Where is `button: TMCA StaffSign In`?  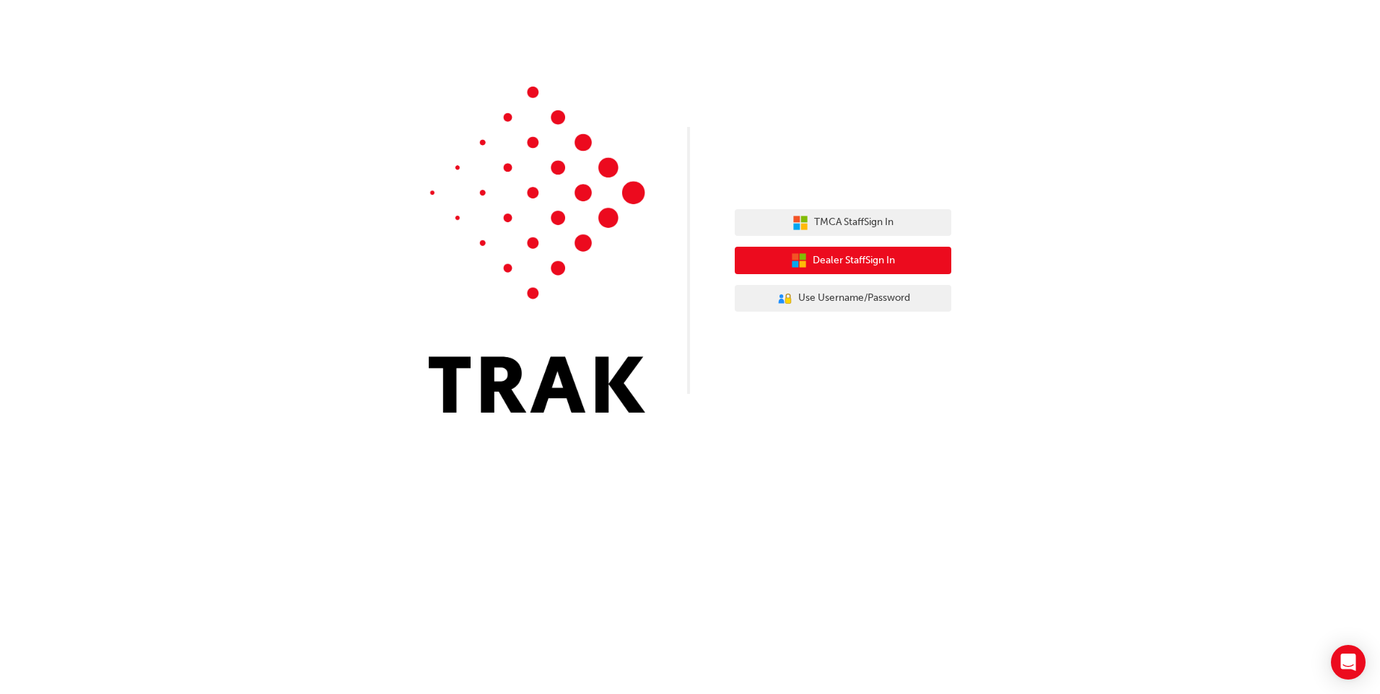 button: TMCA StaffSign In is located at coordinates (843, 223).